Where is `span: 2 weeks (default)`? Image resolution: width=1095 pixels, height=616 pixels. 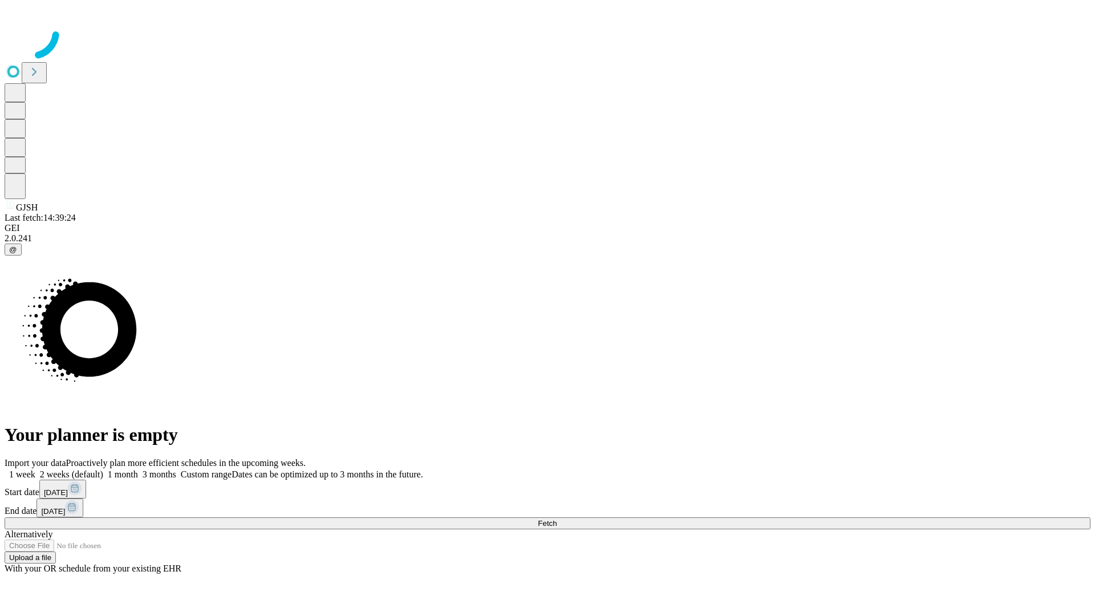
span: 2 weeks (default) is located at coordinates (71, 474).